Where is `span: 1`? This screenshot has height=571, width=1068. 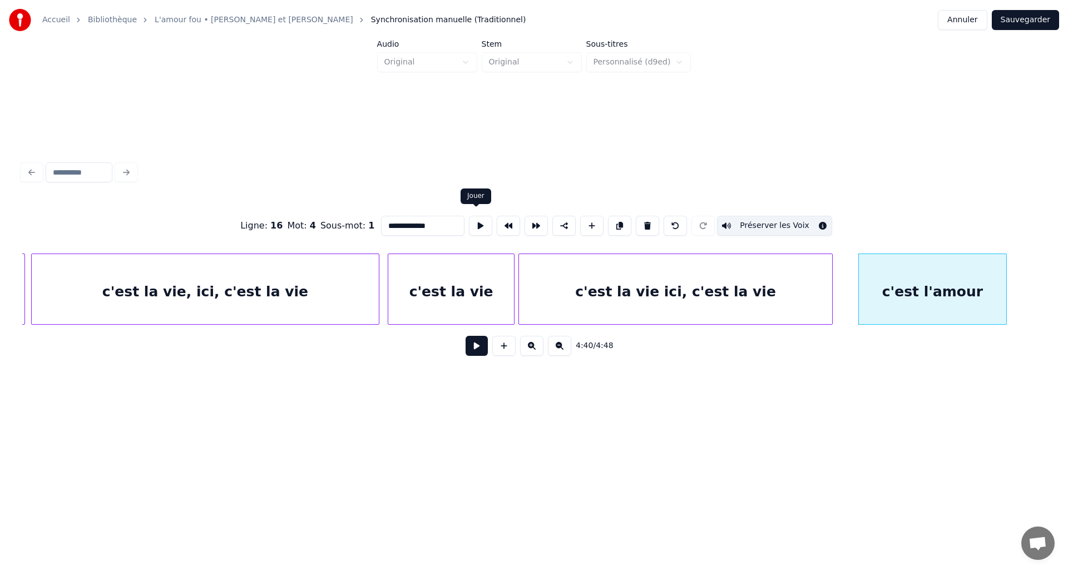
span: 1 is located at coordinates (371, 225).